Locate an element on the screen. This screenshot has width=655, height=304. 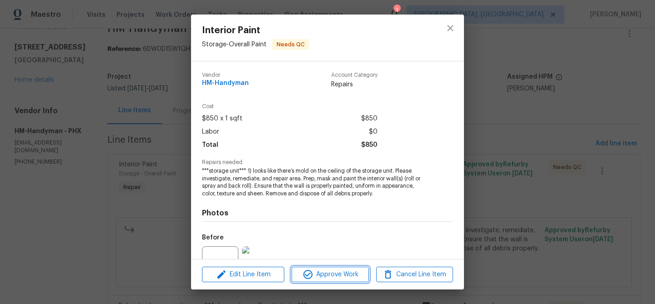
span: $850 x 1 sqft is located at coordinates (222, 119).